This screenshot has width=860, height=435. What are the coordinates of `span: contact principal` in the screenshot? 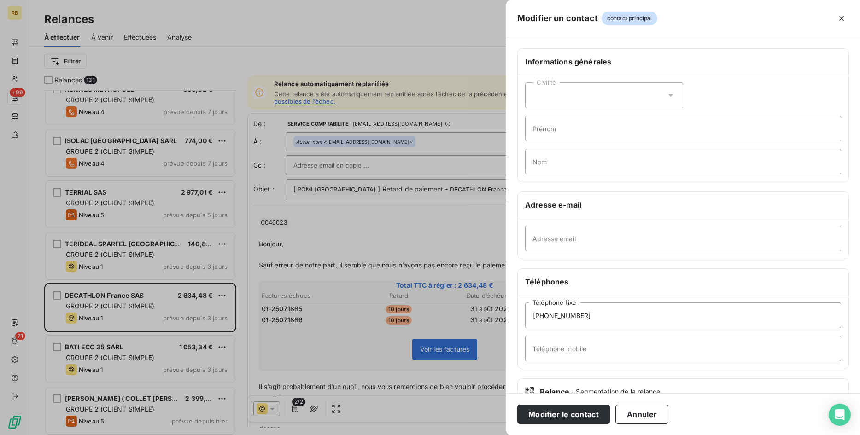 It's located at (630, 18).